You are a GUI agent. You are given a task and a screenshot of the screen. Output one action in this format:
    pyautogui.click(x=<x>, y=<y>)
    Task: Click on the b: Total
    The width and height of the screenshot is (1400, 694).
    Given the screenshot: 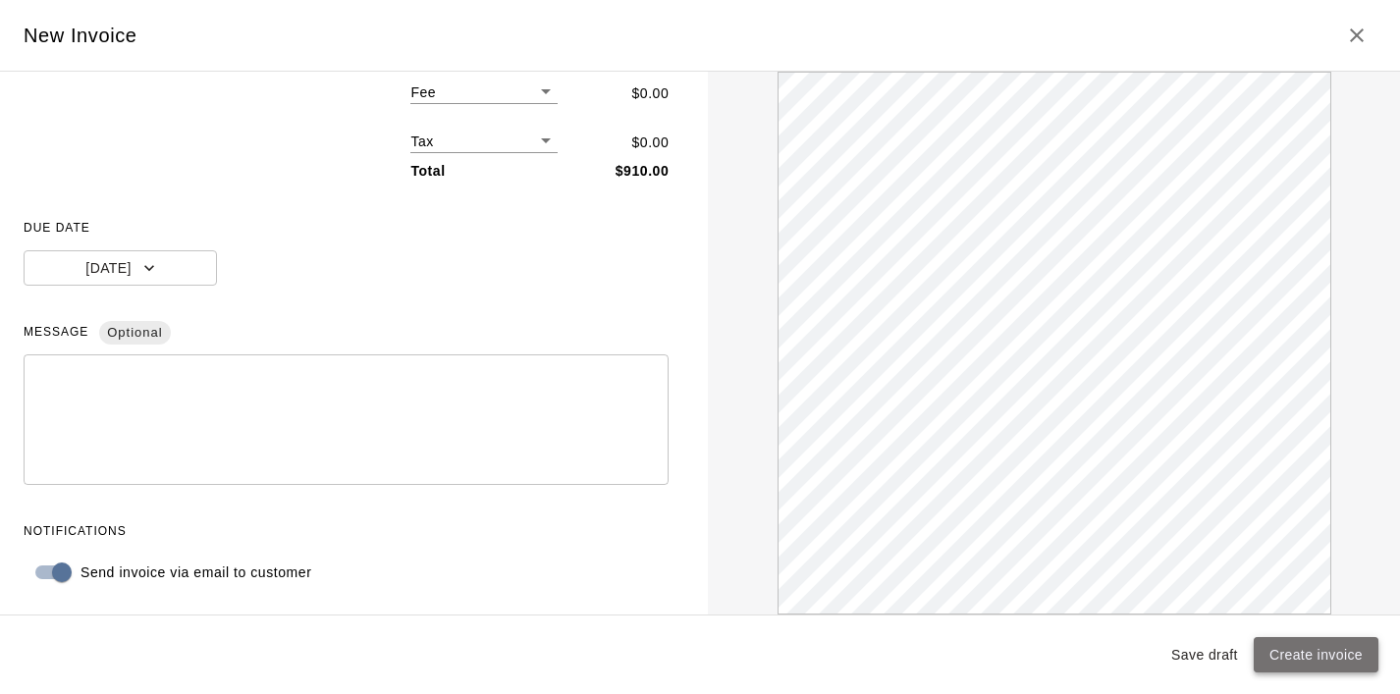 What is the action you would take?
    pyautogui.click(x=427, y=171)
    